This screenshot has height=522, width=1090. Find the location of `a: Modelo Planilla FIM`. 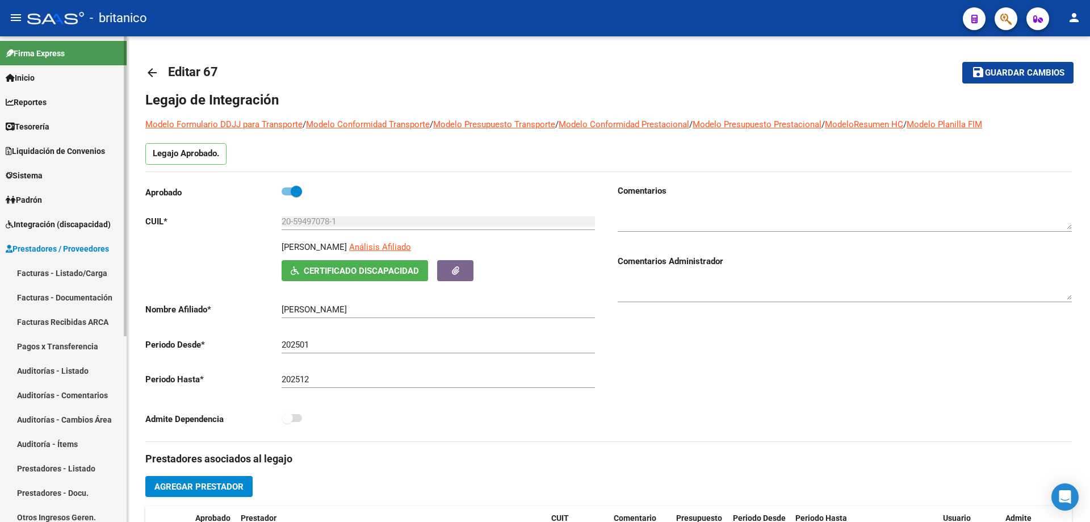

a: Modelo Planilla FIM is located at coordinates (944, 124).